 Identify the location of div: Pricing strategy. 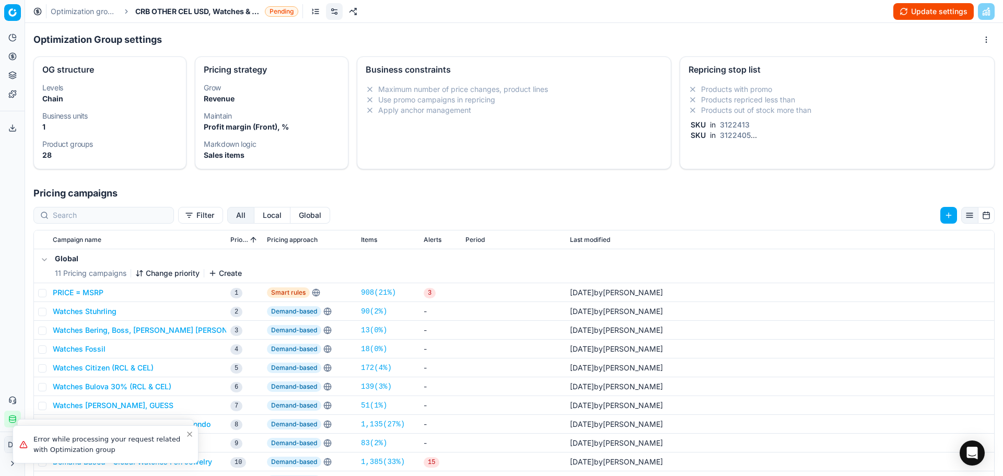
(271, 70).